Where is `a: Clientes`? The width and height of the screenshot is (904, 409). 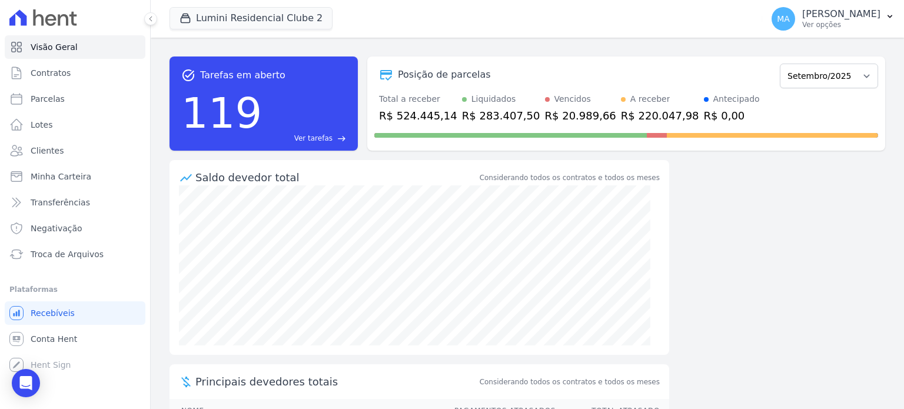 a: Clientes is located at coordinates (75, 151).